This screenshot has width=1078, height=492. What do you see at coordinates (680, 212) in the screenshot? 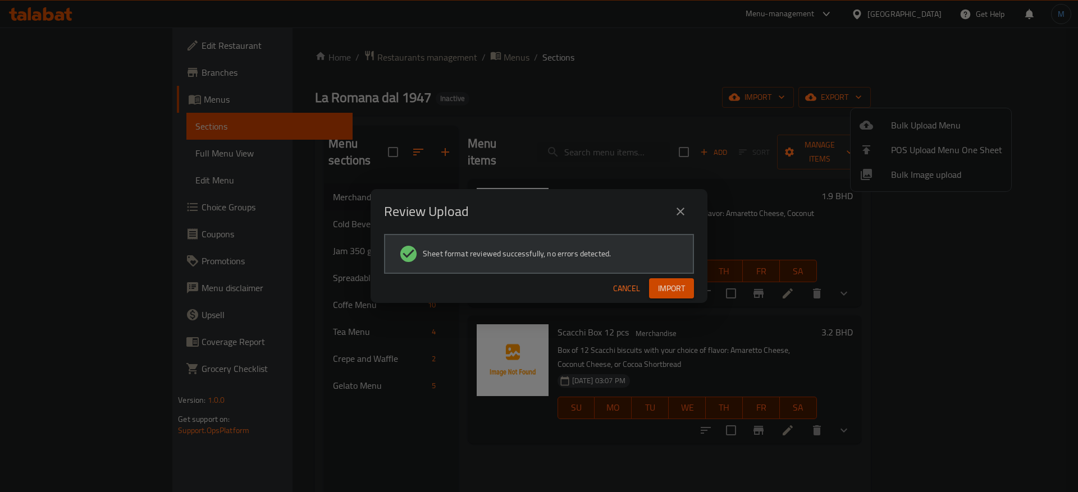
I see `button: close` at bounding box center [680, 212].